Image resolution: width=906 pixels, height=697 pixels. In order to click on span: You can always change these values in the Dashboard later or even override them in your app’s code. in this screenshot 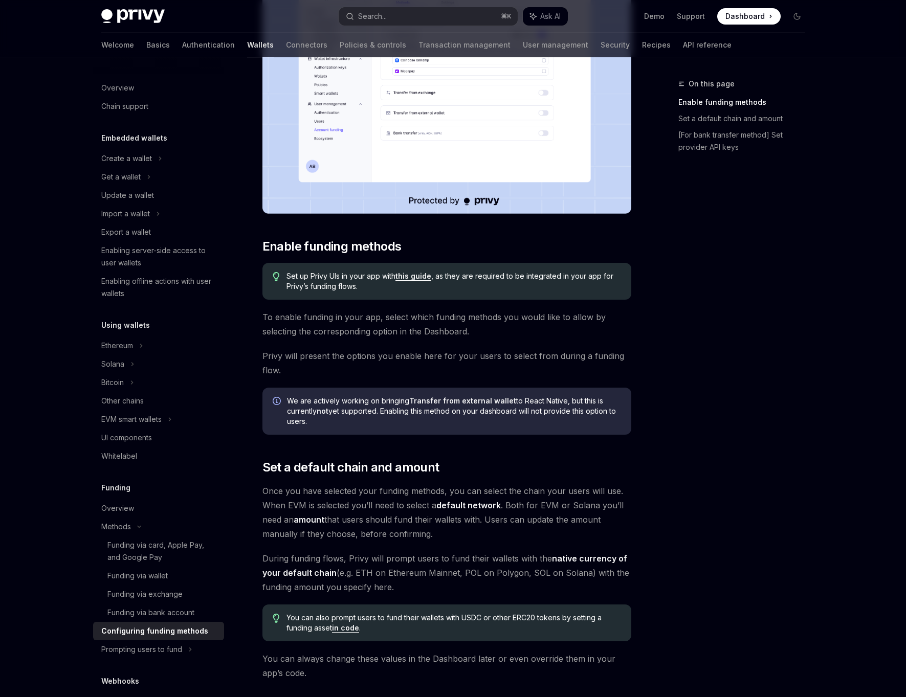, I will do `click(447, 666)`.